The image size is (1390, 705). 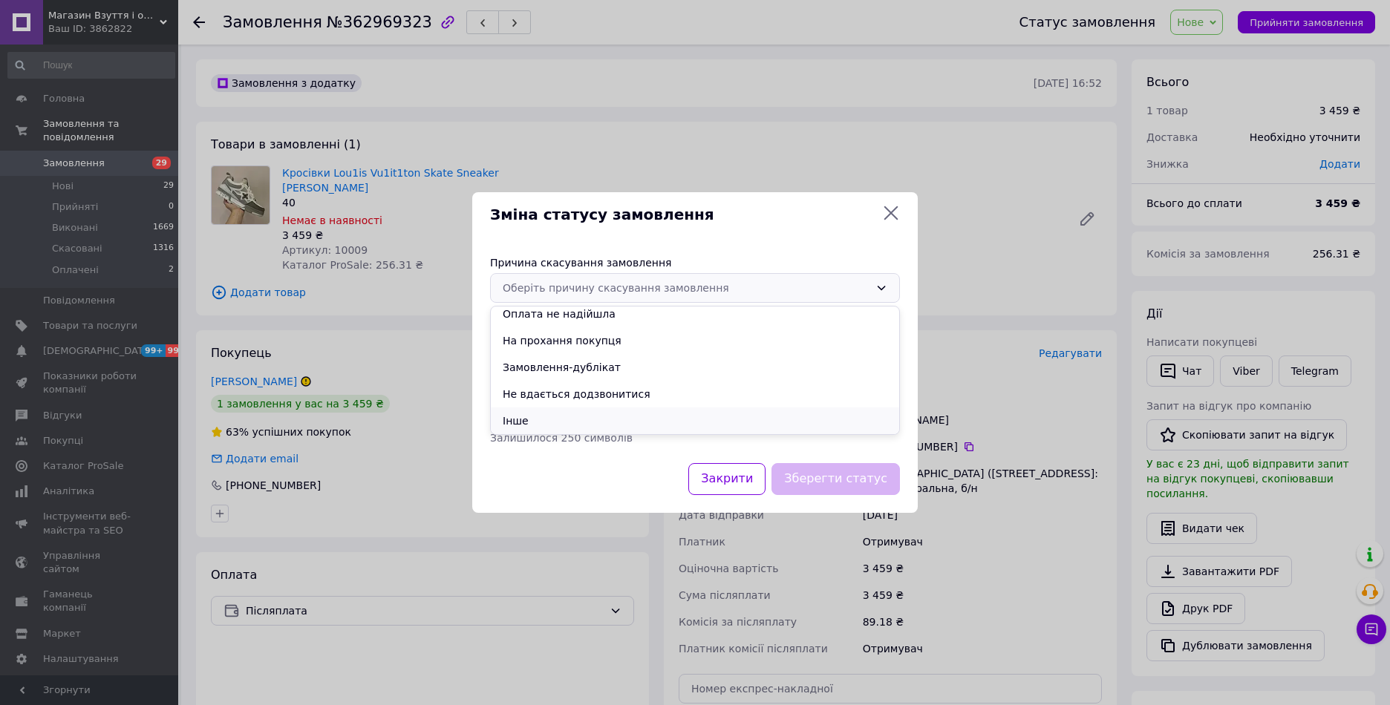 I want to click on li: Оплата не надійшла, so click(x=695, y=314).